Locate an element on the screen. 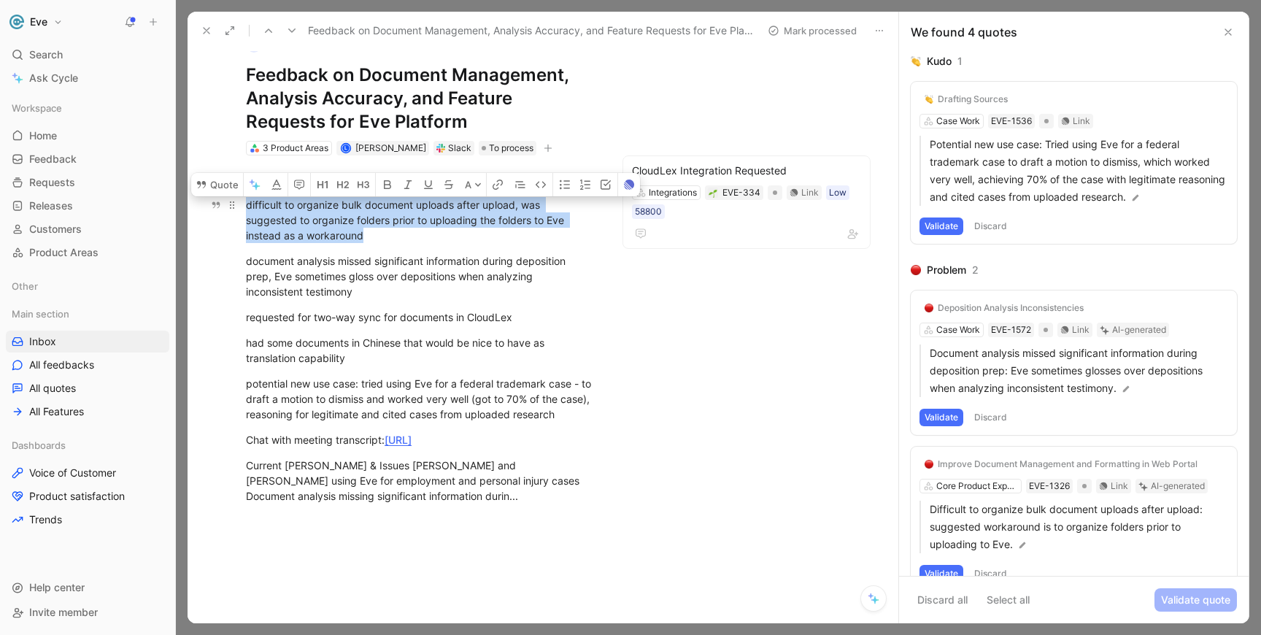  button: 👏Drafting Sources is located at coordinates (966, 99).